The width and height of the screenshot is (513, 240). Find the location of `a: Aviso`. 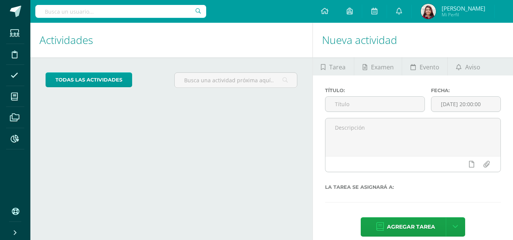

a: Aviso is located at coordinates (468, 66).